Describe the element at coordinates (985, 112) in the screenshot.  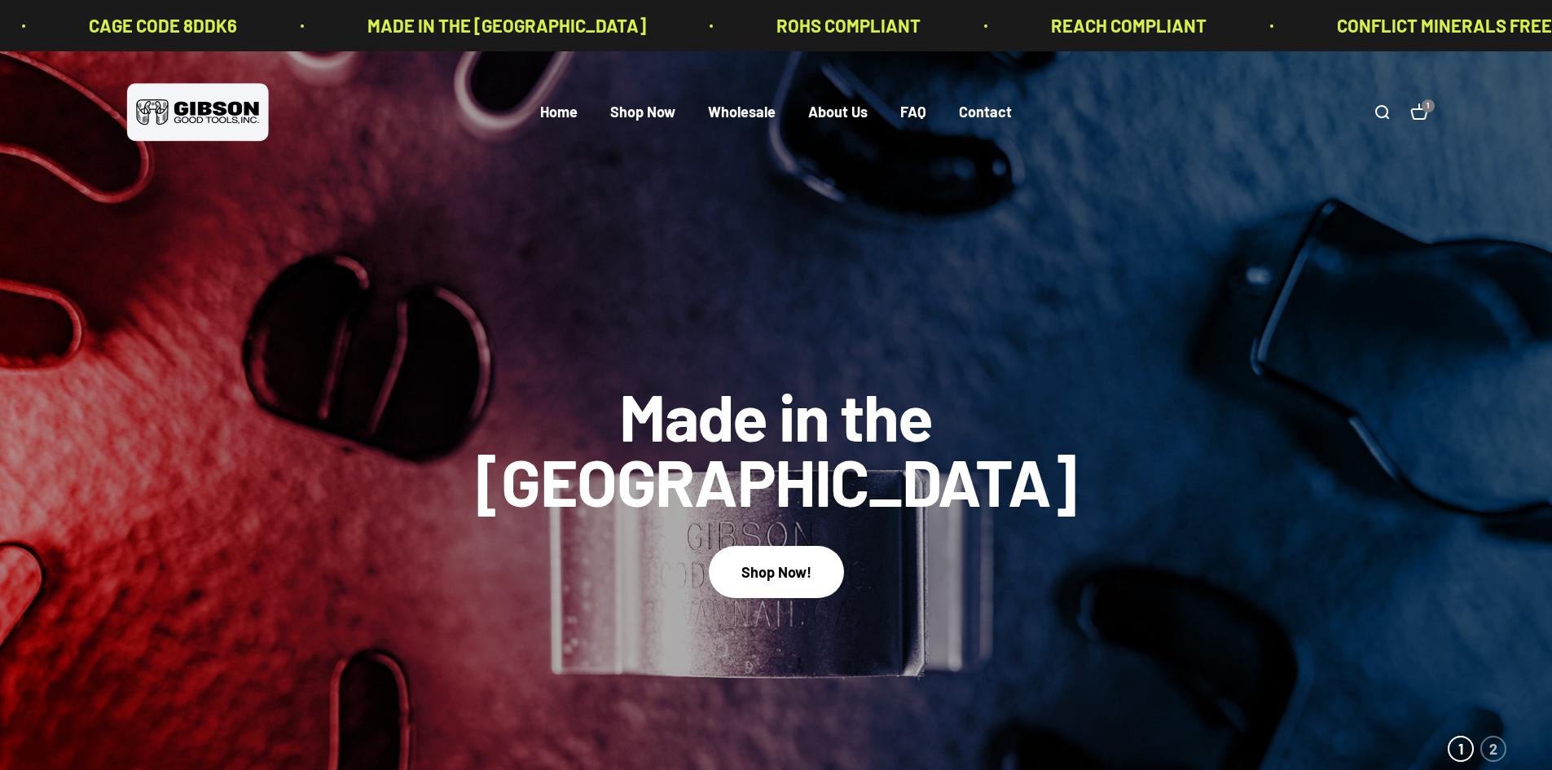
I see `a: Contact` at that location.